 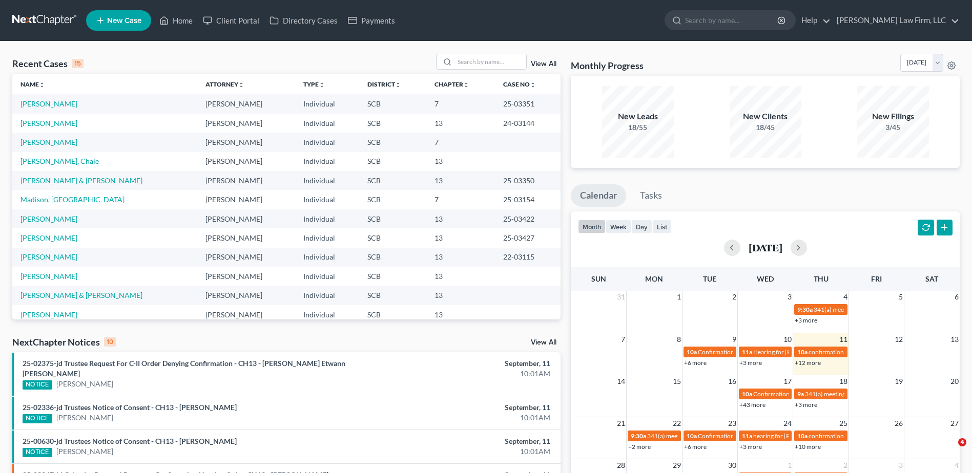 What do you see at coordinates (732, 424) in the screenshot?
I see `span: 23` at bounding box center [732, 424].